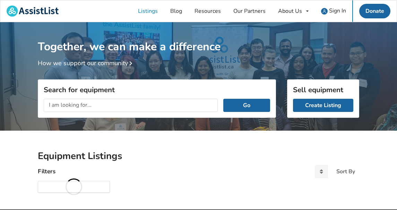 This screenshot has height=210, width=397. What do you see at coordinates (247, 105) in the screenshot?
I see `button: Go` at bounding box center [247, 105].